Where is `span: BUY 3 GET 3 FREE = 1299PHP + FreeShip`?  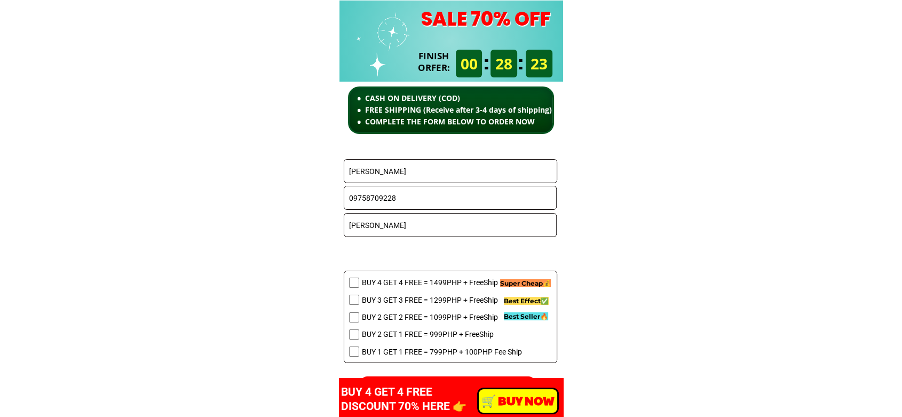
span: BUY 3 GET 3 FREE = 1299PHP + FreeShip is located at coordinates (442, 300).